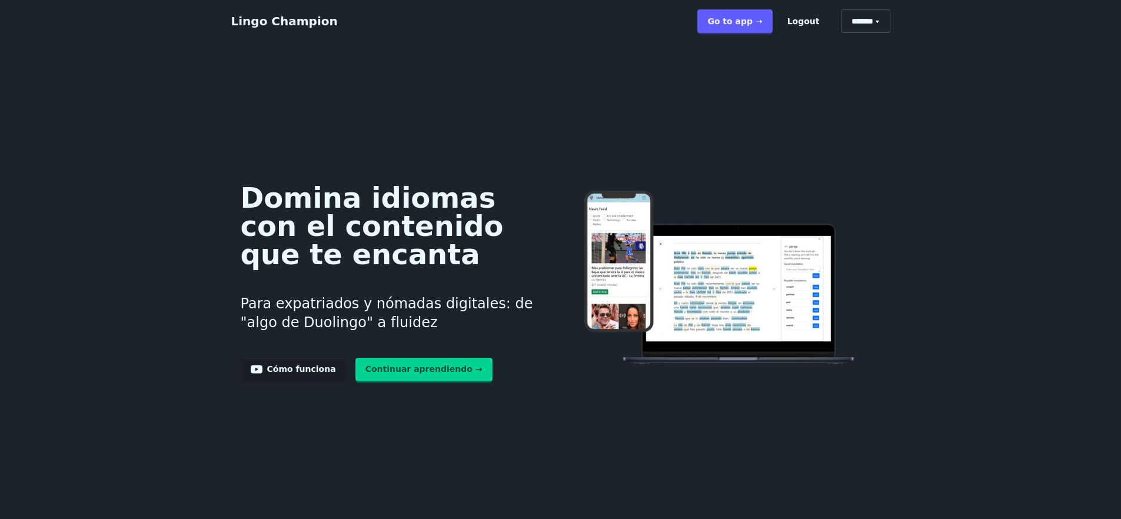 The height and width of the screenshot is (519, 1121). I want to click on a: Continuar aprendiendo →, so click(424, 370).